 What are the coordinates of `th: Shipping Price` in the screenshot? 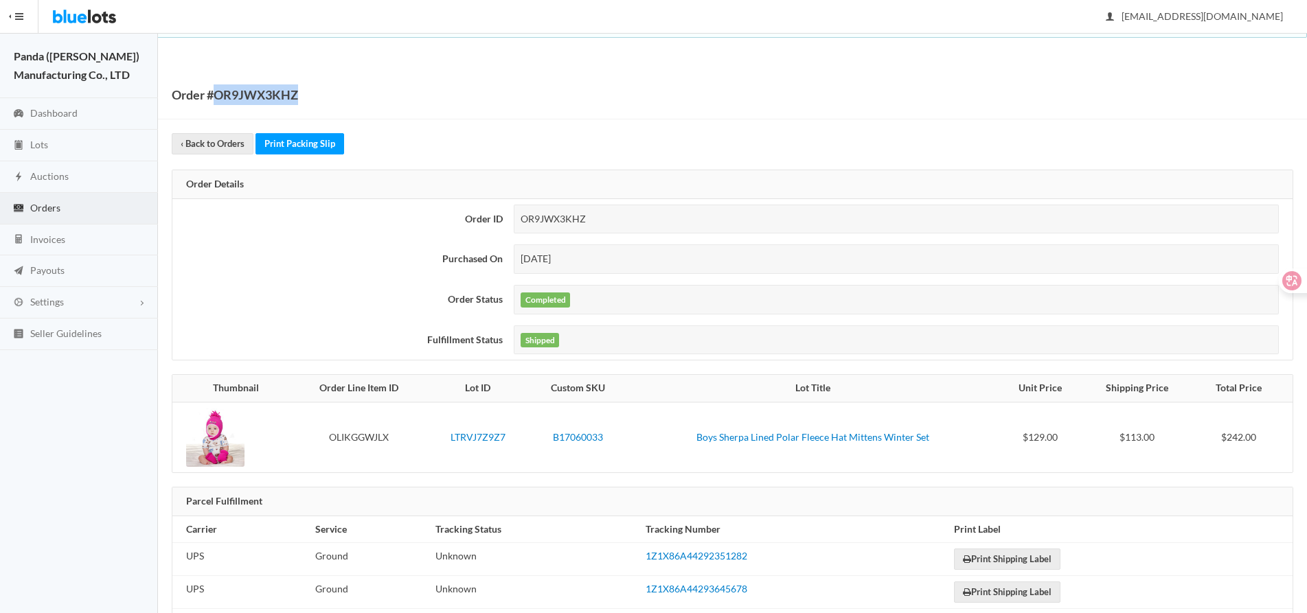 It's located at (1137, 389).